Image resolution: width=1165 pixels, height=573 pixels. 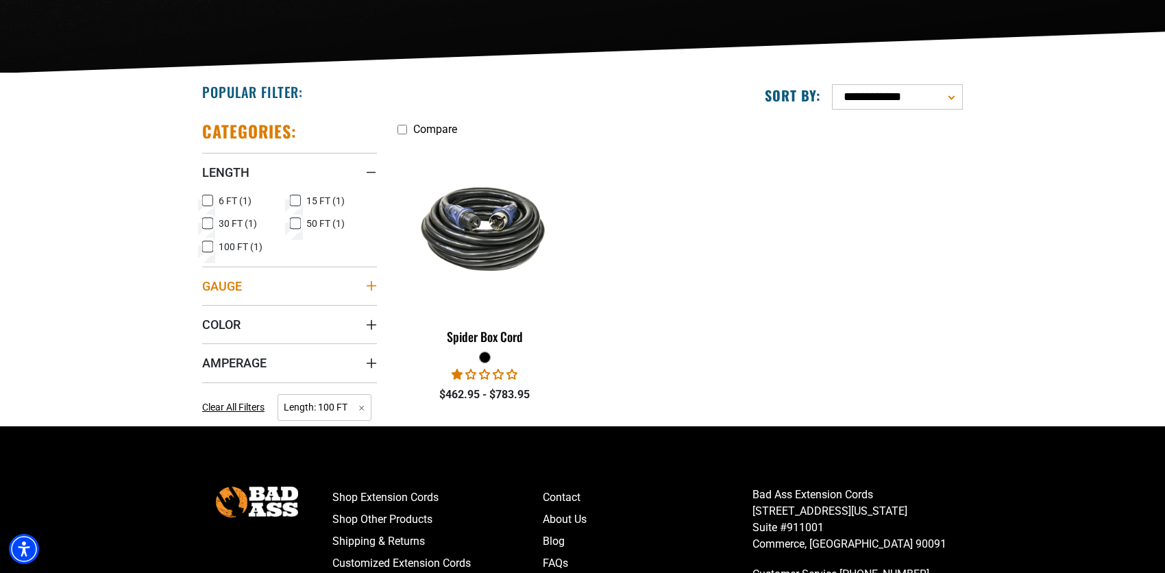 What do you see at coordinates (324, 407) in the screenshot?
I see `span: Length: 100 FT` at bounding box center [324, 407].